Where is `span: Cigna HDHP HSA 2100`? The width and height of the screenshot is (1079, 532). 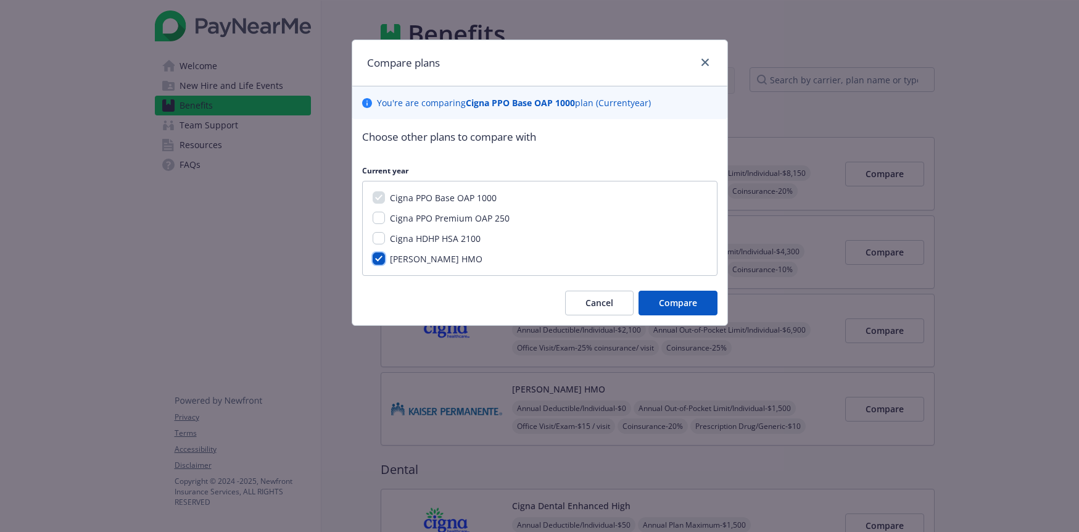
span: Cigna HDHP HSA 2100 is located at coordinates (435, 238).